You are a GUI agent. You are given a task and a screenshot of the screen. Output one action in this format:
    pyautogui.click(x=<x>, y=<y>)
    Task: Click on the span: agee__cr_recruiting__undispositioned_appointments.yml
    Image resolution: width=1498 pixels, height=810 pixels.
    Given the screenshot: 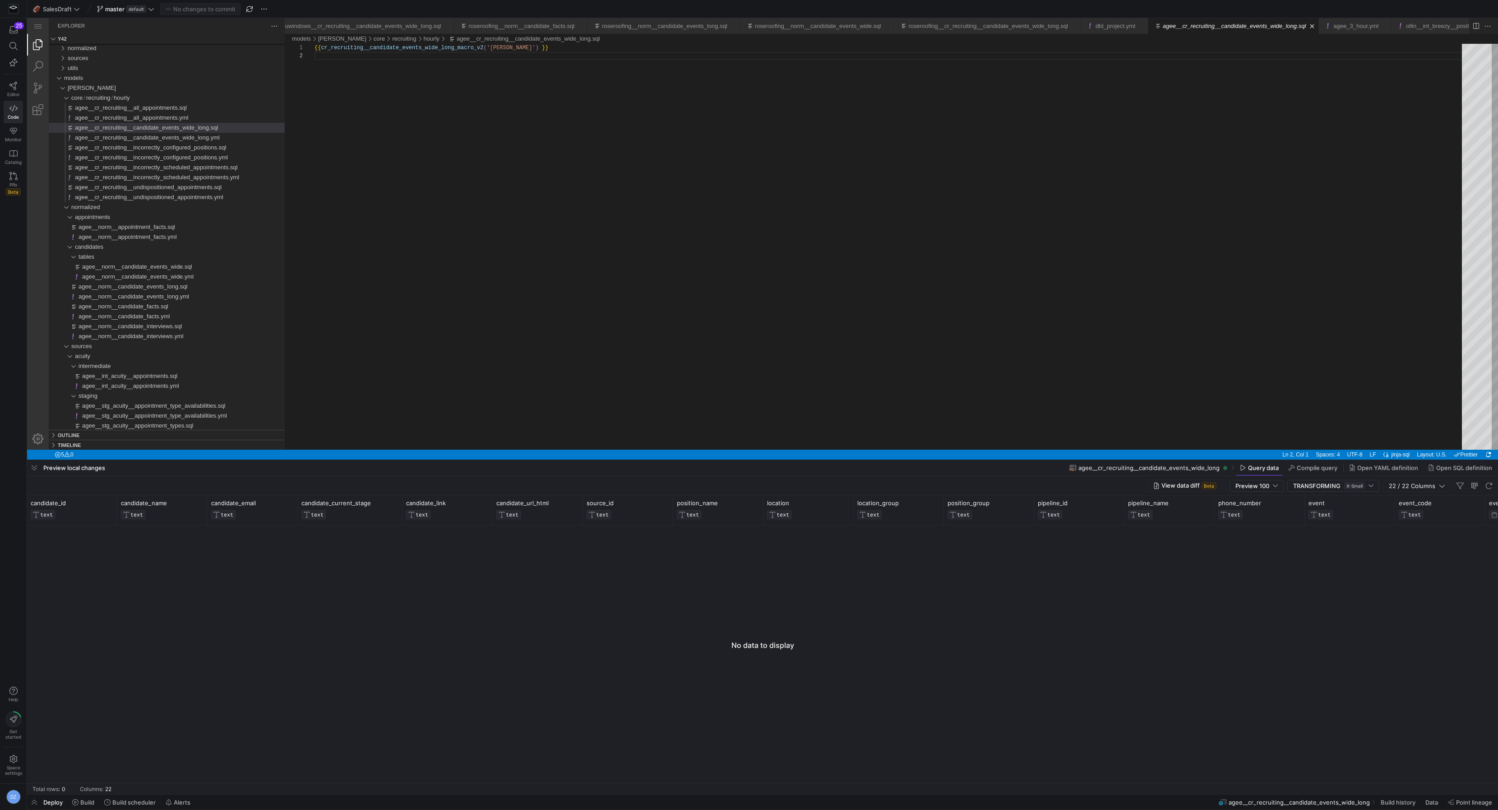 What is the action you would take?
    pyautogui.click(x=122, y=179)
    